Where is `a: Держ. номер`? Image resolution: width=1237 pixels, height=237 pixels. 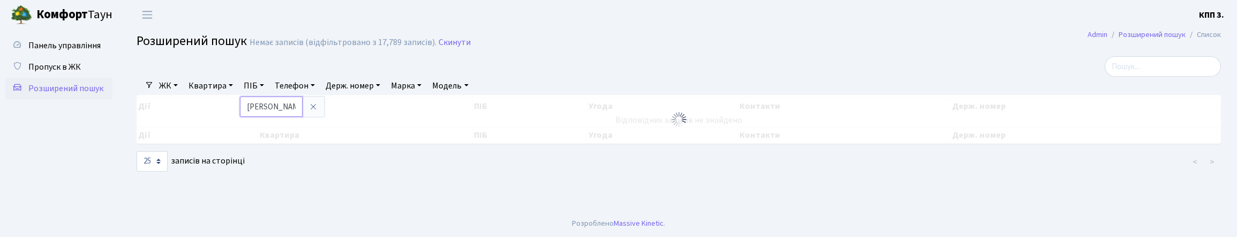
a: Держ. номер is located at coordinates (353, 86).